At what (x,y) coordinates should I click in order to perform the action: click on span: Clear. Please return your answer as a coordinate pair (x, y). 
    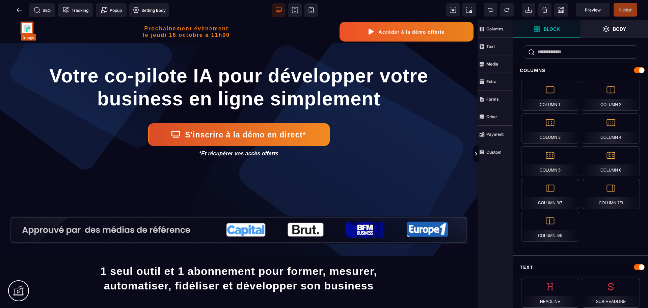
    Looking at the image, I should click on (545, 10).